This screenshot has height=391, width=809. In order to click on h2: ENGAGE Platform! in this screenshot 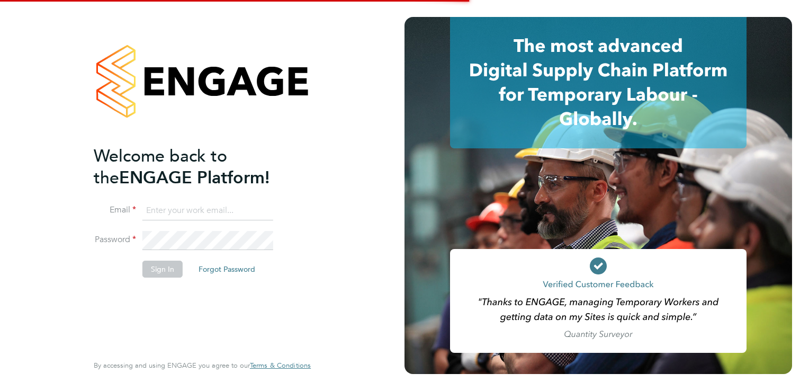, I will do `click(197, 167)`.